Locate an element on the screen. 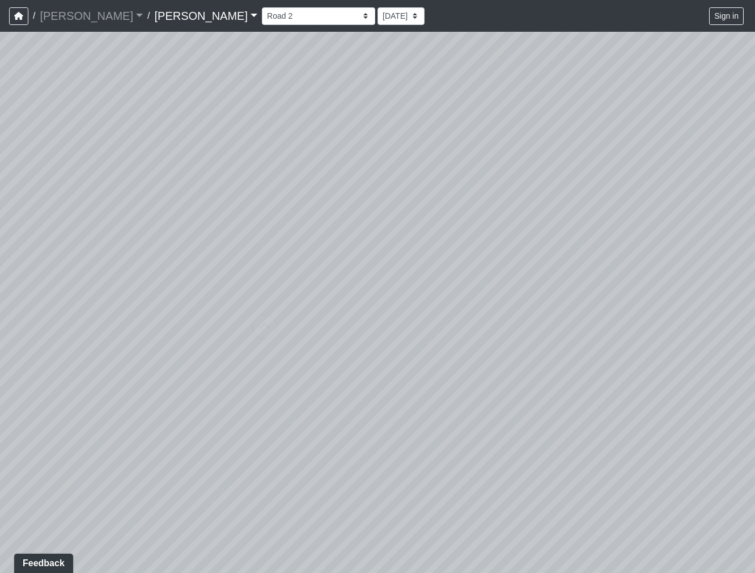  button: Sign in is located at coordinates (726, 16).